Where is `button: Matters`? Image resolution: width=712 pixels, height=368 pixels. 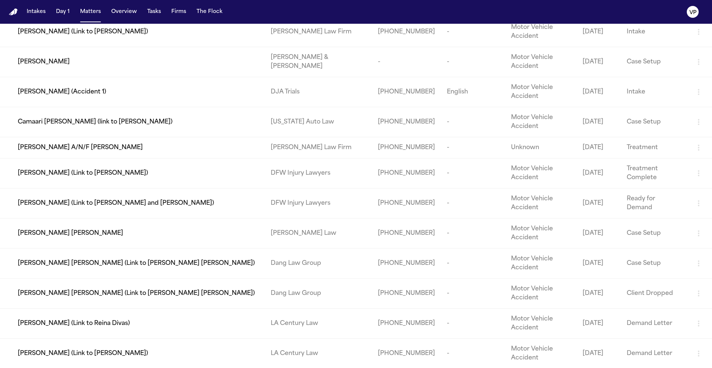 button: Matters is located at coordinates (90, 12).